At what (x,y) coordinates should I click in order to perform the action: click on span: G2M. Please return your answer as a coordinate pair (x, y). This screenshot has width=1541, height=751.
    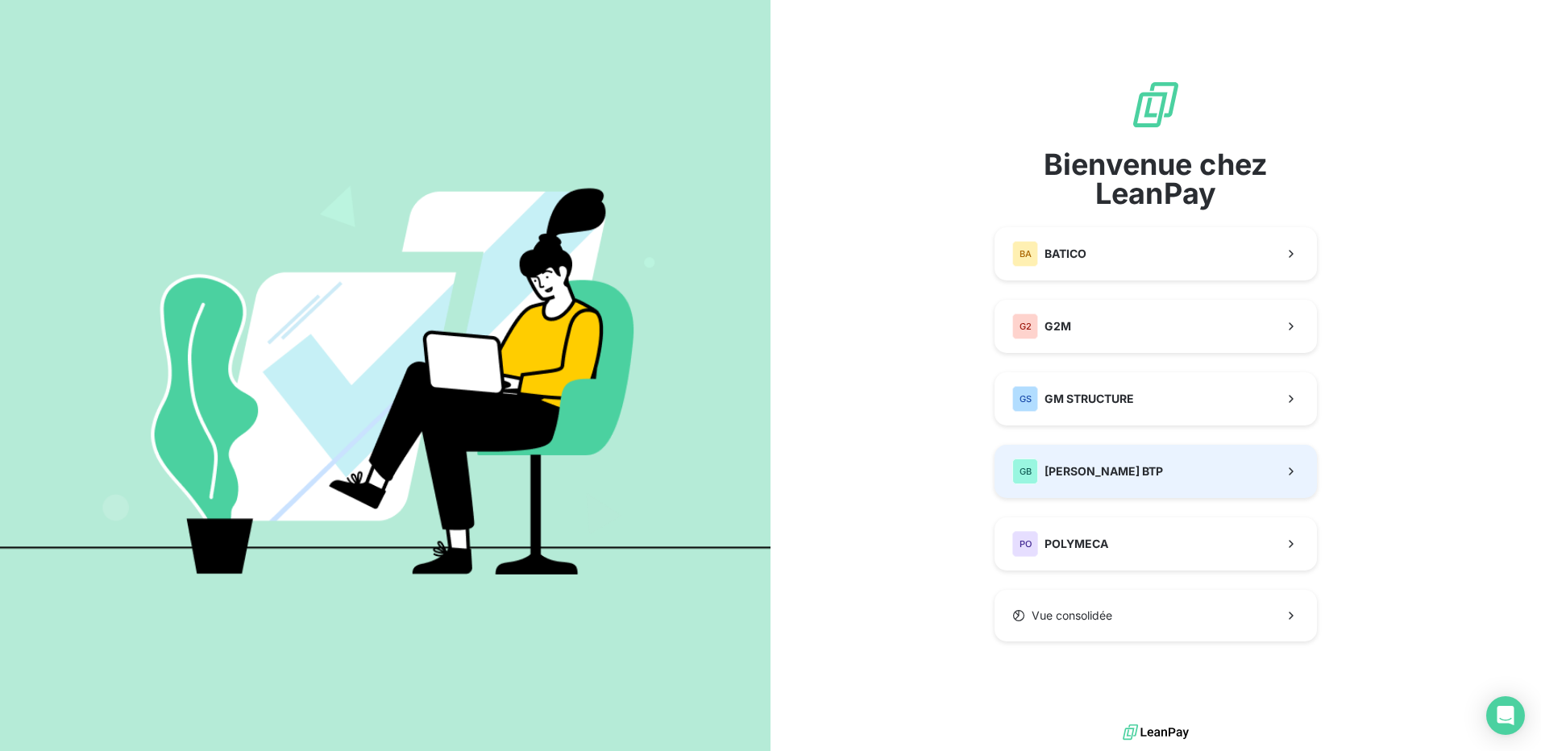
    Looking at the image, I should click on (1058, 327).